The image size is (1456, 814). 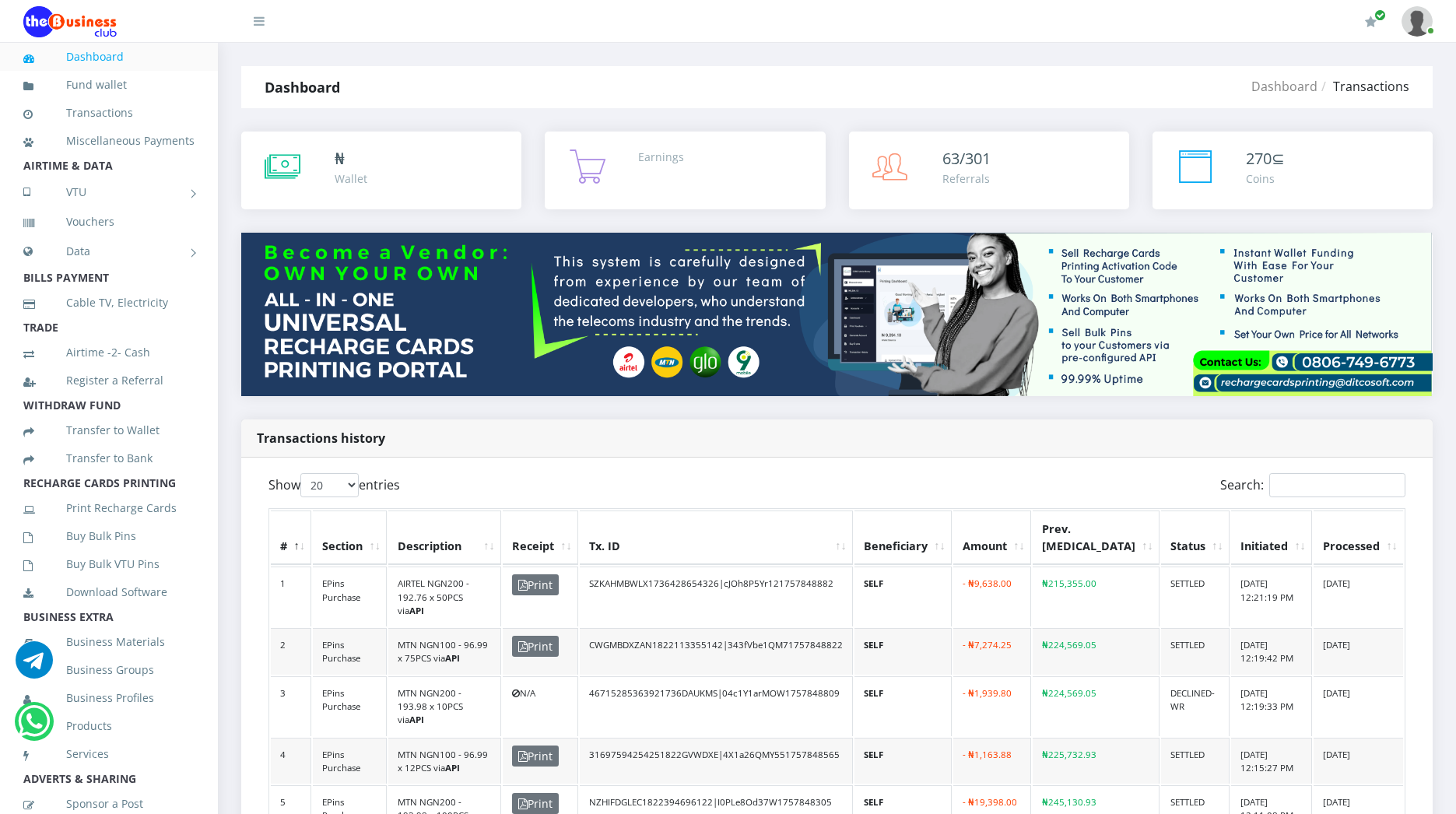 I want to click on a: VTU, so click(x=109, y=192).